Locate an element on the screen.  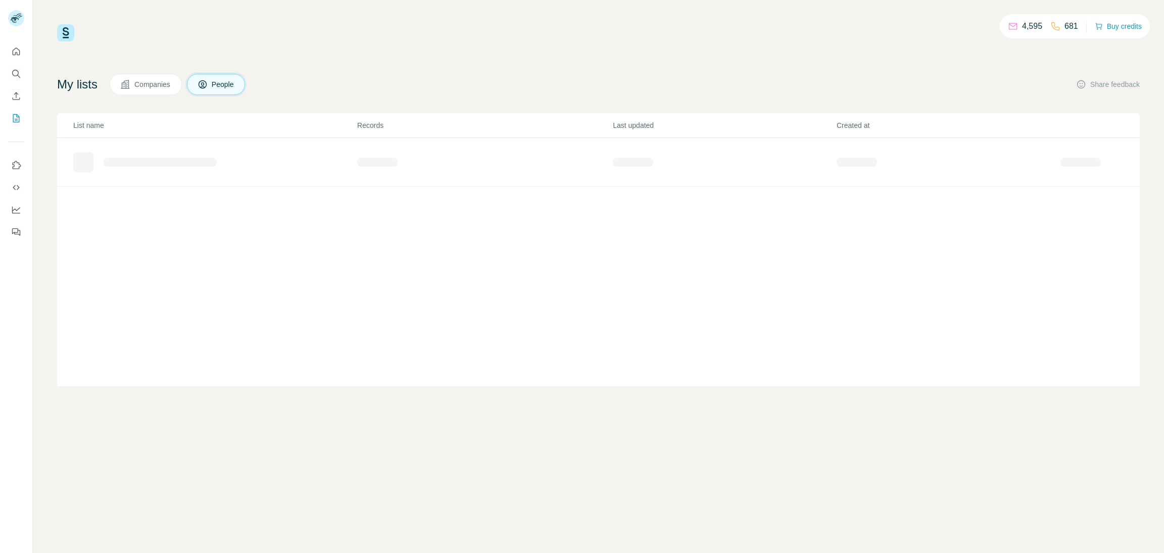
button: Buy credits is located at coordinates (1118, 26).